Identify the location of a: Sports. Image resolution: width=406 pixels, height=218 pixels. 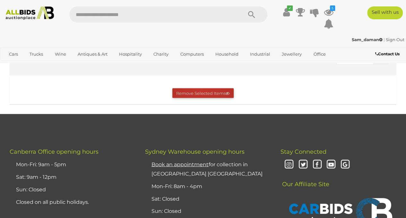
(15, 65).